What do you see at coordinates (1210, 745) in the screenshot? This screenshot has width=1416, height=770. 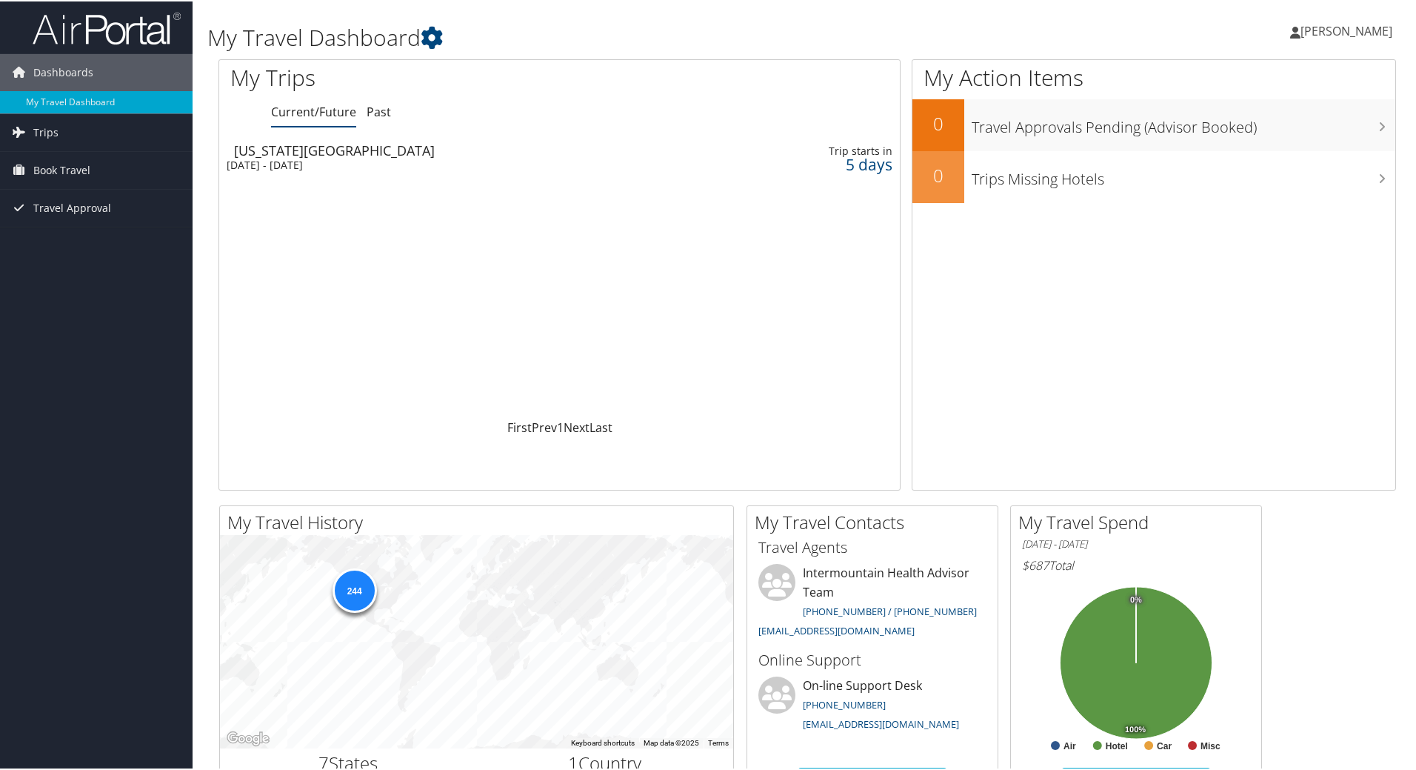 I see `text: Misc` at bounding box center [1210, 745].